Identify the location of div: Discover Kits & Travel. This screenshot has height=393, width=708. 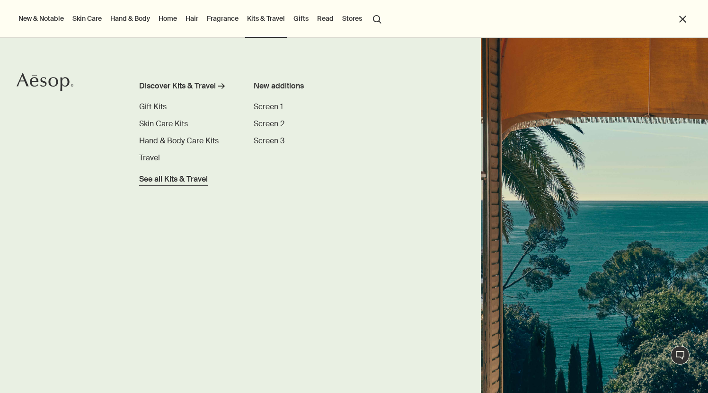
(177, 86).